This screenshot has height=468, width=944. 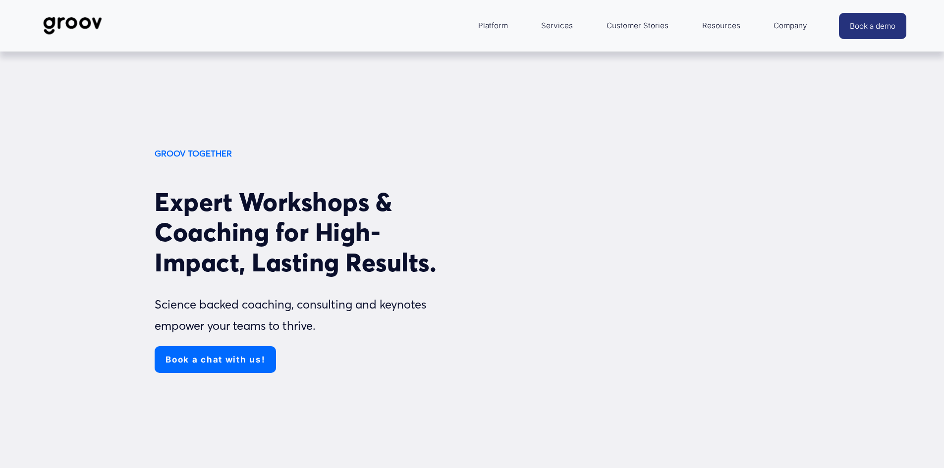 I want to click on a: Book a demo, so click(x=872, y=26).